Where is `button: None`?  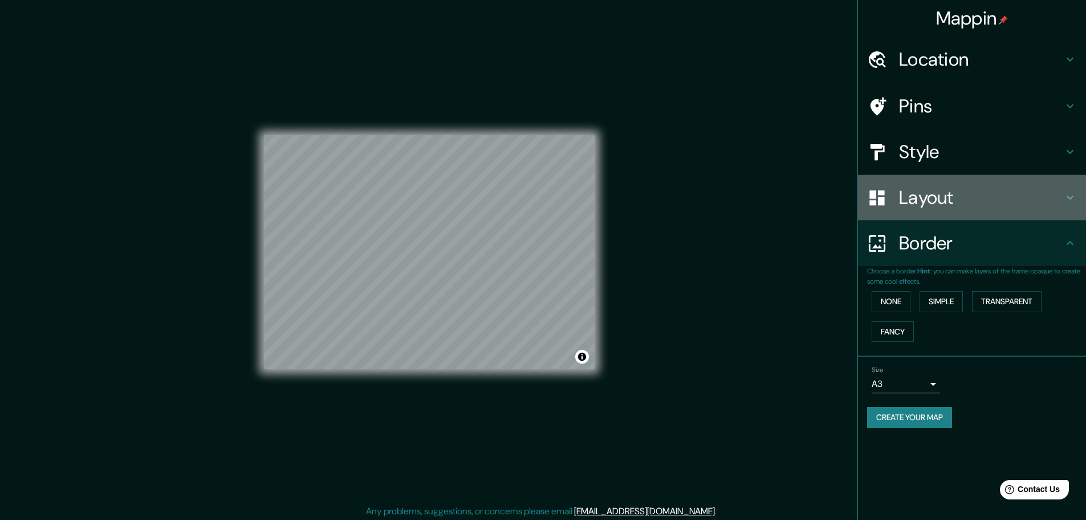
button: None is located at coordinates (891, 301).